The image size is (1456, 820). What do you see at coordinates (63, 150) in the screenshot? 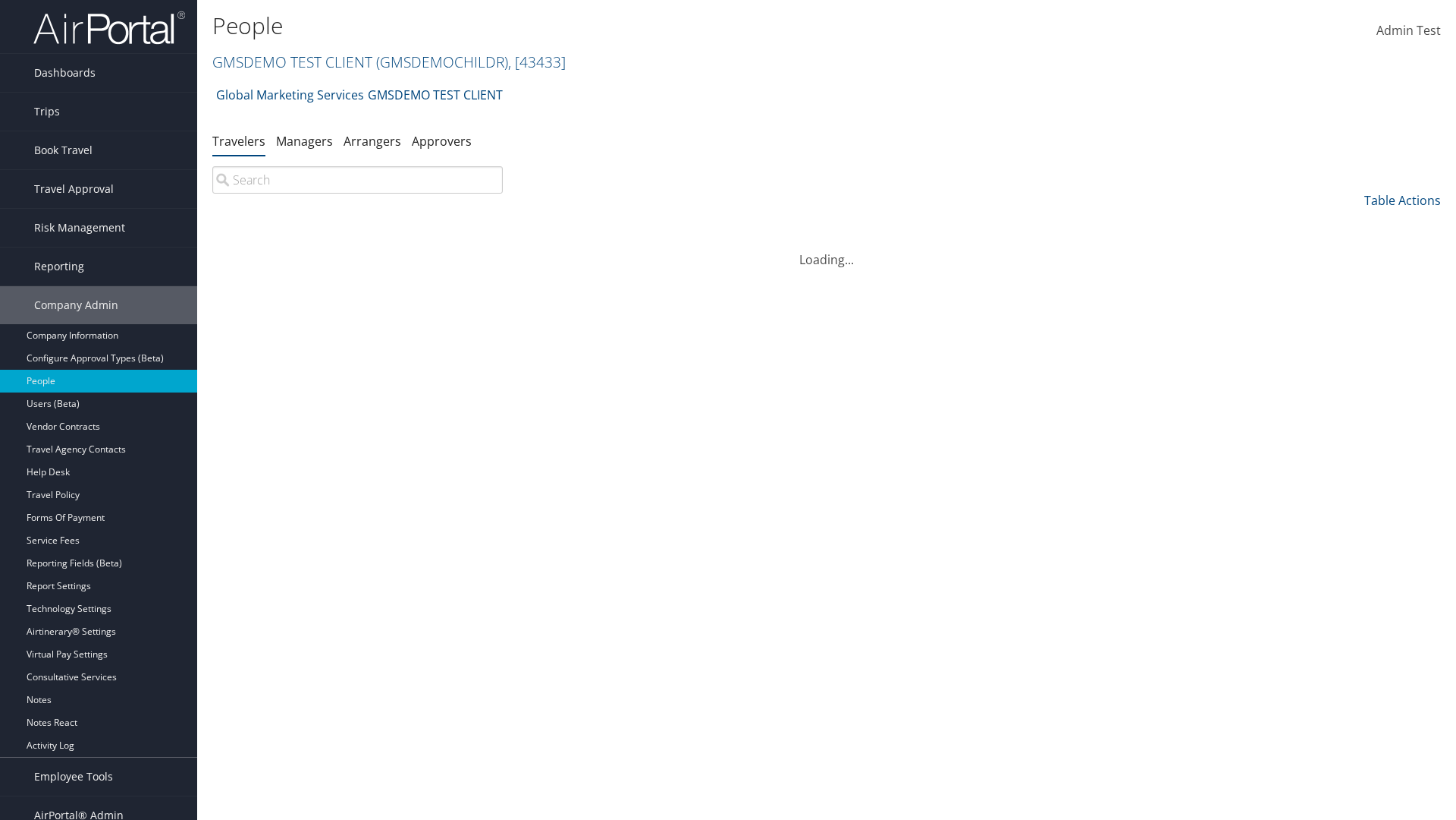
I see `span: Book Travel` at bounding box center [63, 150].